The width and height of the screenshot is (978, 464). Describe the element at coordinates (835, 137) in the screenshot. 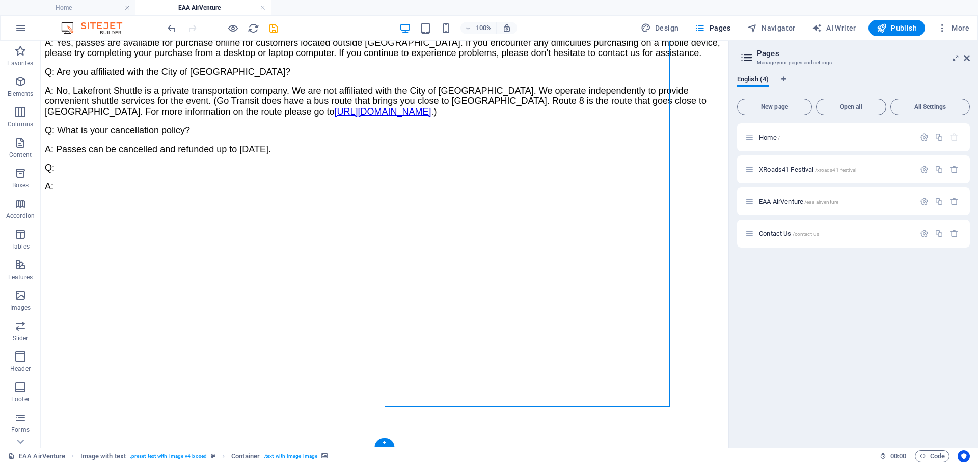

I see `div: Home/` at that location.